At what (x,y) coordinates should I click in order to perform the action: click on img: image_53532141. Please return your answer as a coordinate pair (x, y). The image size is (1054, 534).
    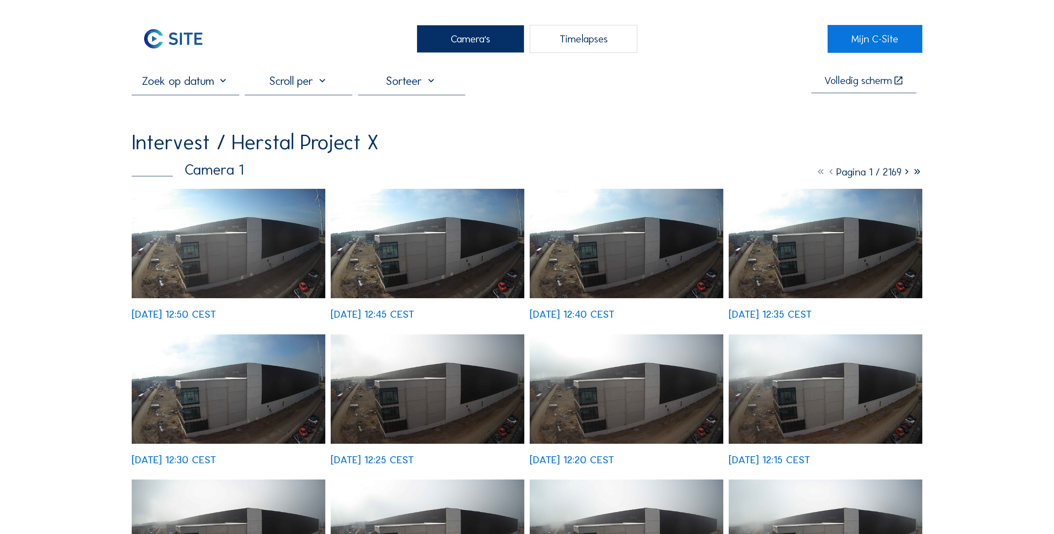
    Looking at the image, I should click on (428, 389).